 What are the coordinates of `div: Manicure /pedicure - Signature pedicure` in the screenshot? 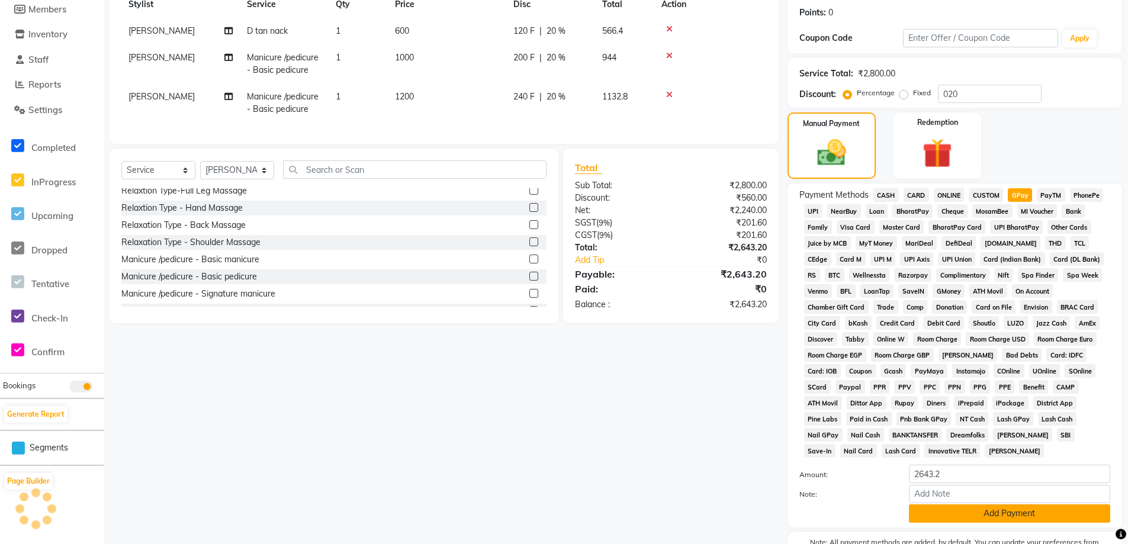 It's located at (197, 311).